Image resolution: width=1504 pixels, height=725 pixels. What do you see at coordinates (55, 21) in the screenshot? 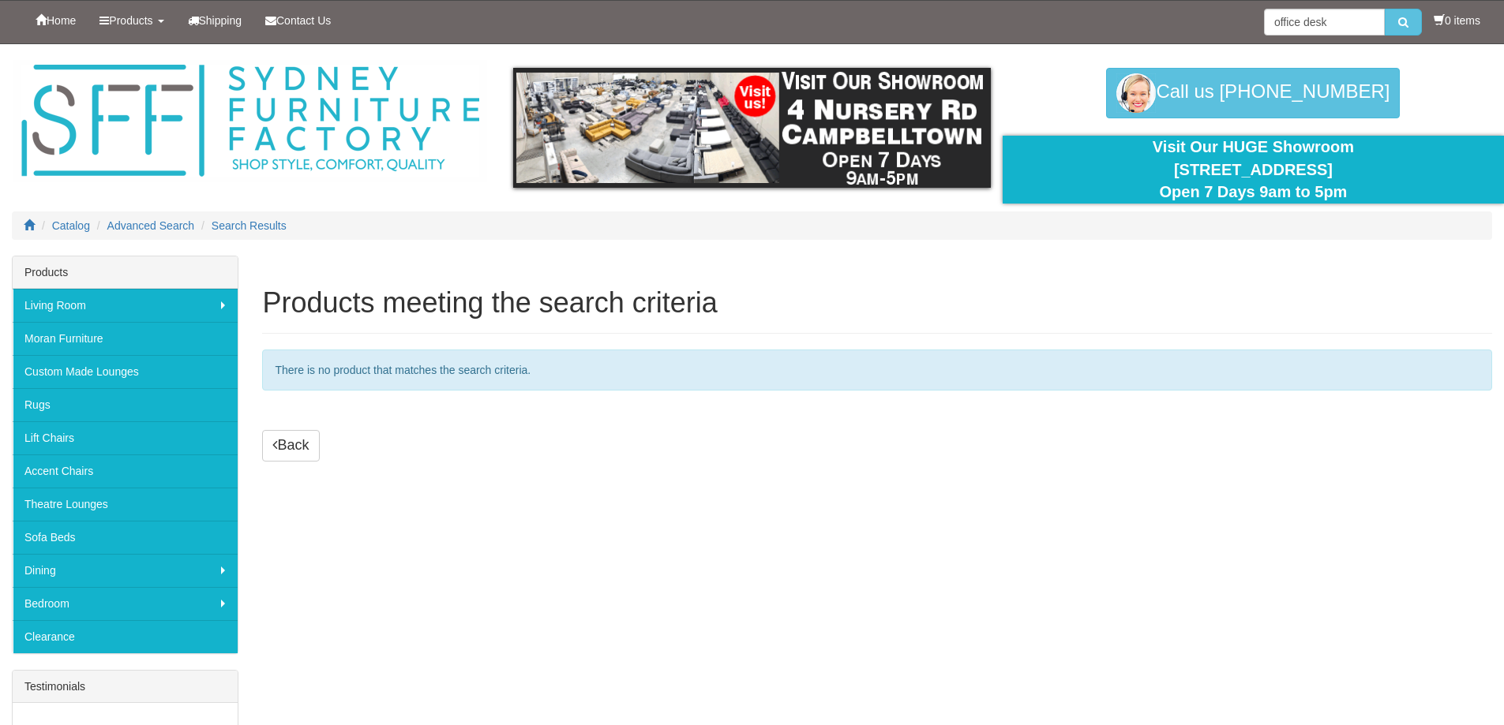
I see `a: Home` at bounding box center [55, 21].